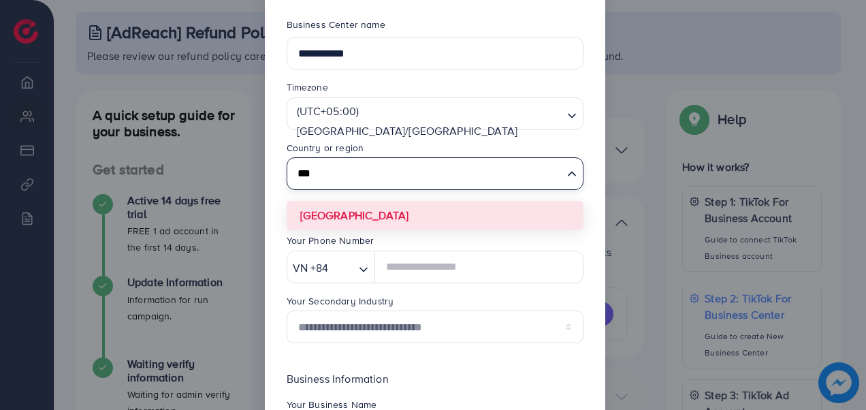 The image size is (866, 410). Describe the element at coordinates (307, 87) in the screenshot. I see `label: Timezone` at that location.